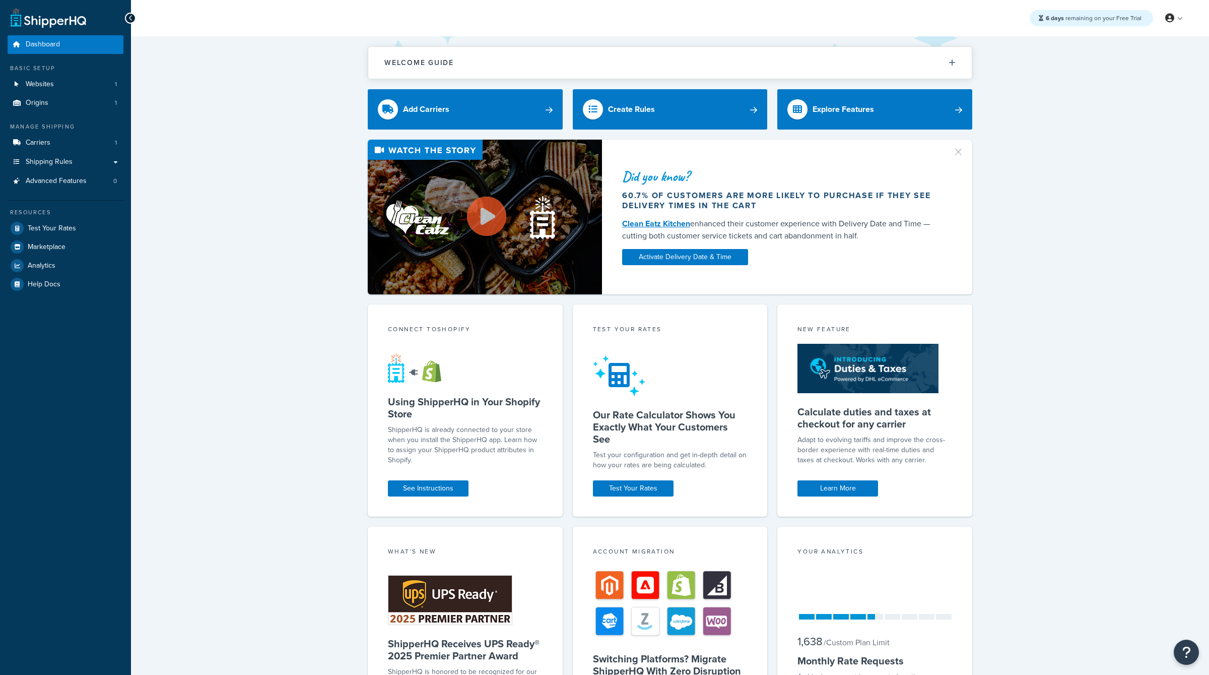 The width and height of the screenshot is (1209, 675). I want to click on a: Explore Features, so click(875, 109).